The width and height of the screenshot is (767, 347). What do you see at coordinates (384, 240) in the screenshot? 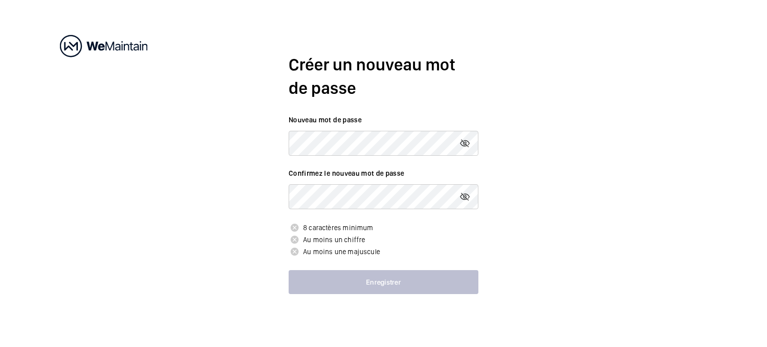
I see `p: Au moins un chiffre` at bounding box center [384, 240].